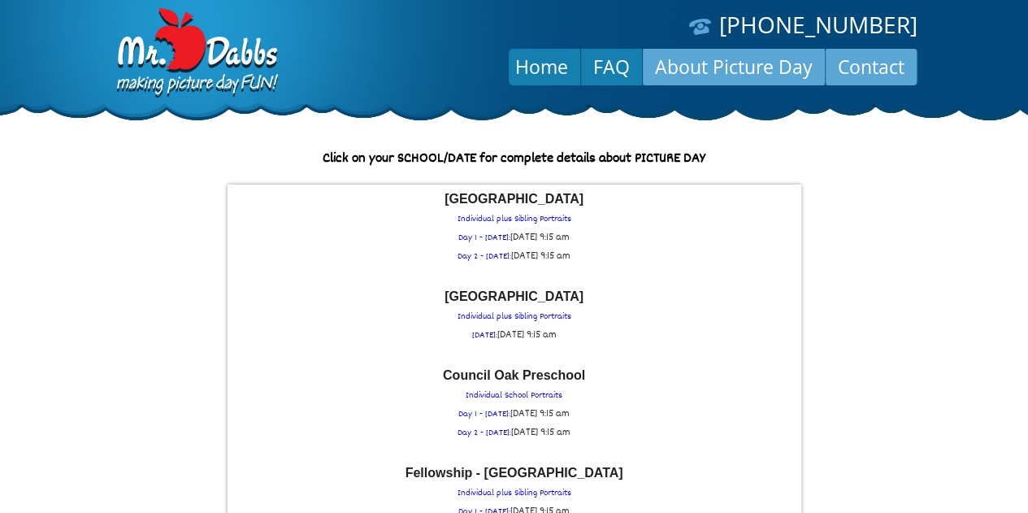 The height and width of the screenshot is (513, 1028). What do you see at coordinates (514, 159) in the screenshot?
I see `p: Click on your SCHOOL/DATE for complete details about PICTURE DAY` at bounding box center [514, 159].